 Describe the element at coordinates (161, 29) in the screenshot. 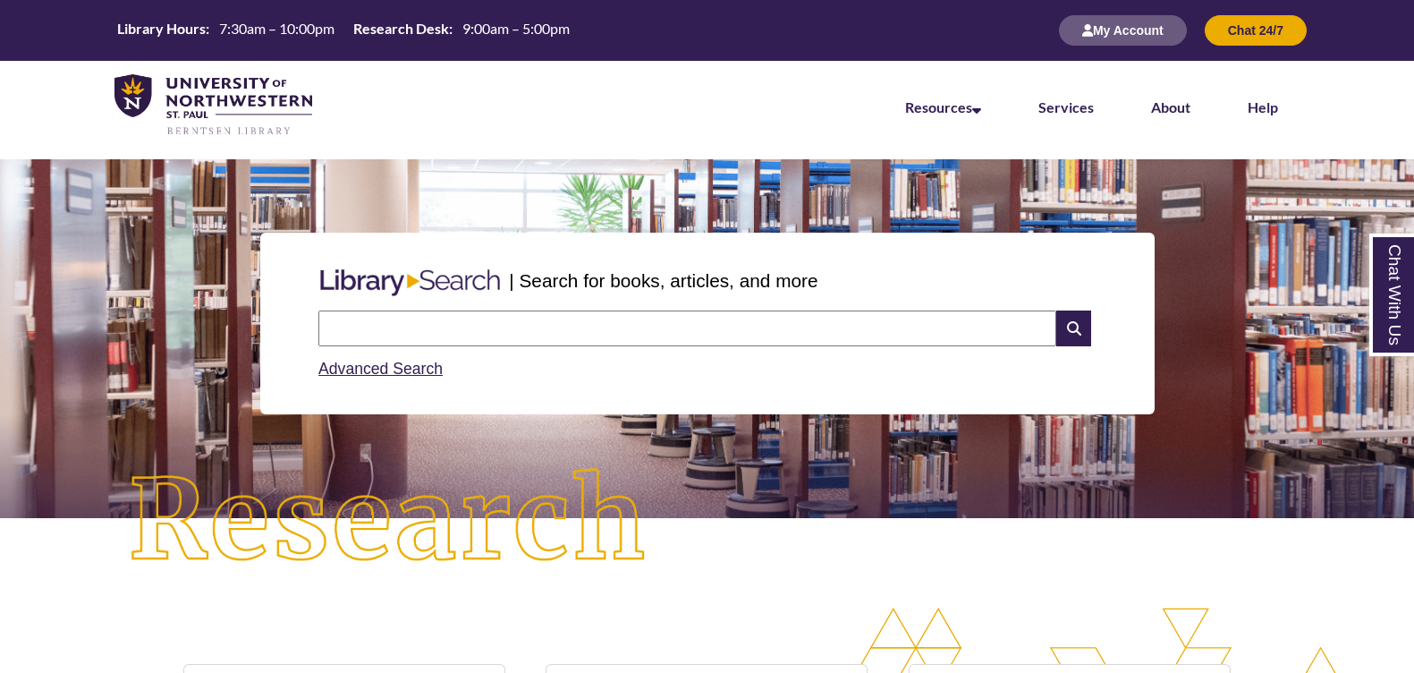

I see `th: Library Hours:` at that location.